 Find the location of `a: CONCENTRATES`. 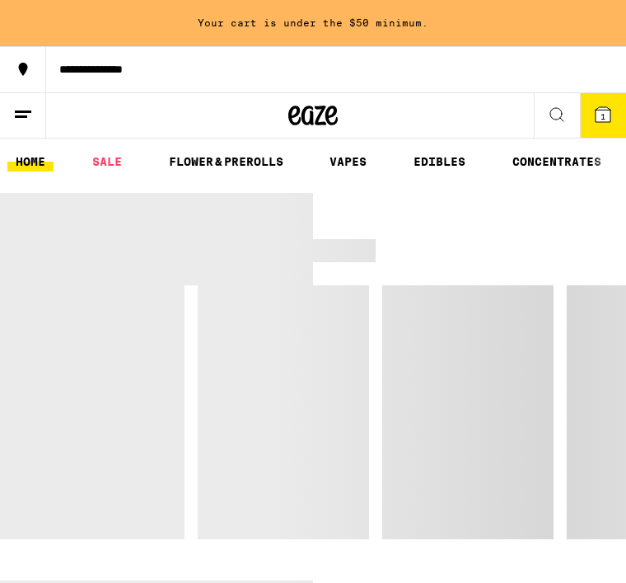

a: CONCENTRATES is located at coordinates (557, 161).